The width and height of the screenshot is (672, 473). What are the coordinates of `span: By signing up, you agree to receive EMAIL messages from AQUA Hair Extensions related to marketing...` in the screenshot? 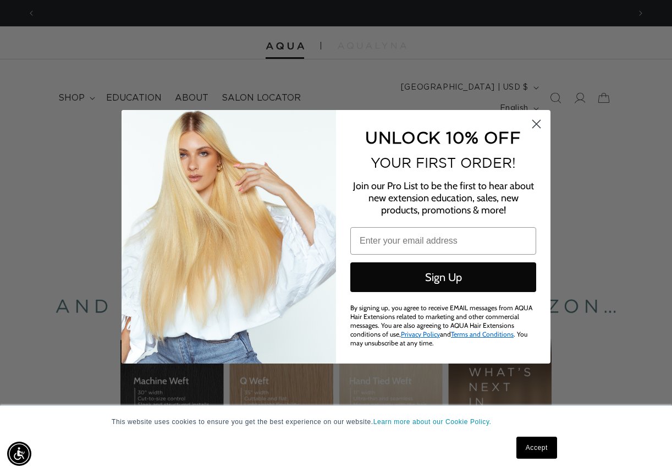 It's located at (441, 325).